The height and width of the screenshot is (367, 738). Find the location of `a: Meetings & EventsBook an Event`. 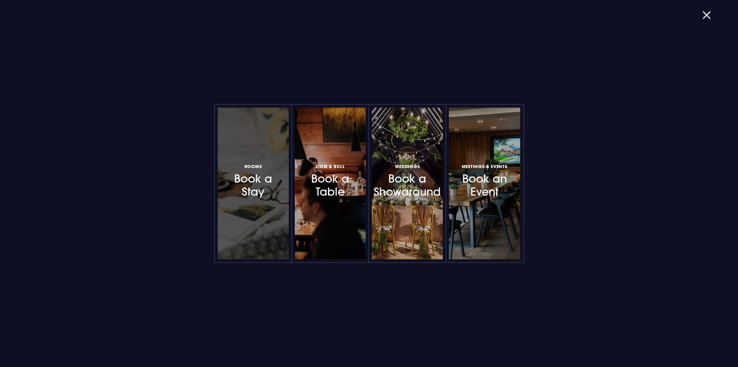

a: Meetings & EventsBook an Event is located at coordinates (485, 184).